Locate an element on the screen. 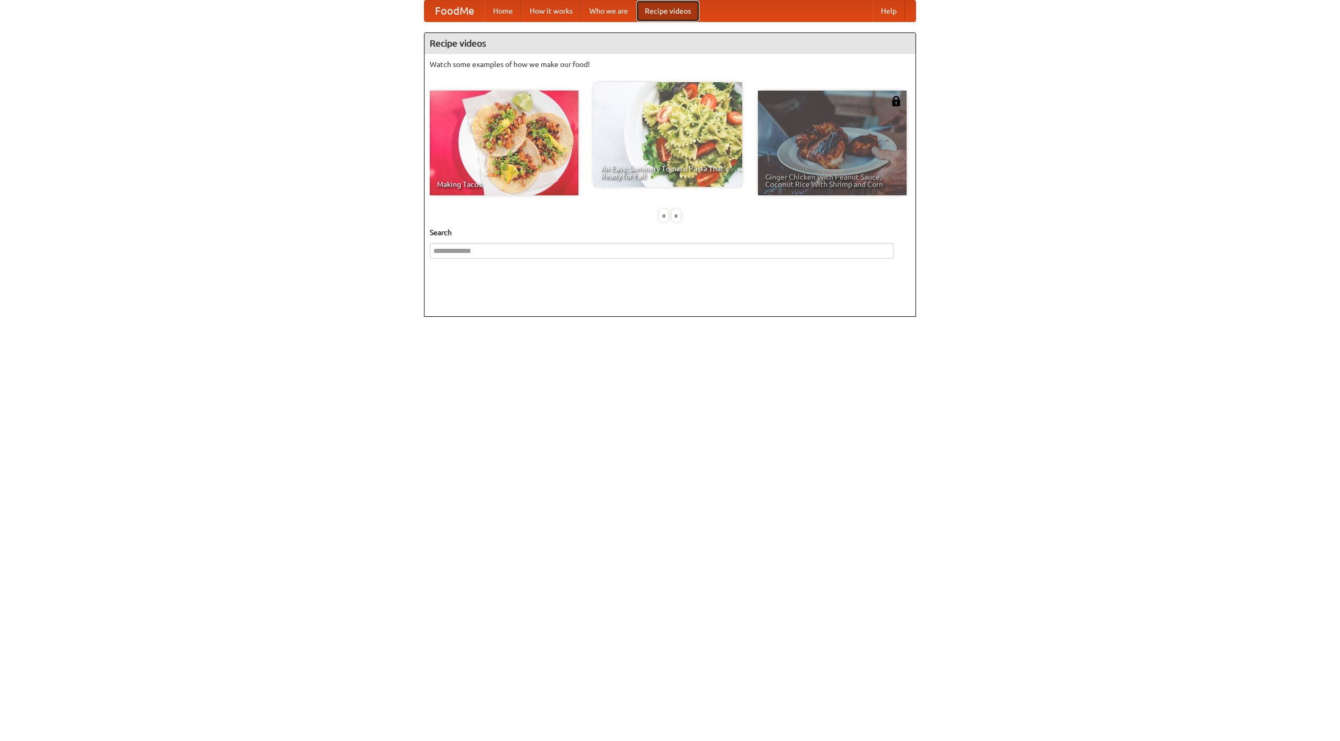  a: Home is located at coordinates (503, 11).